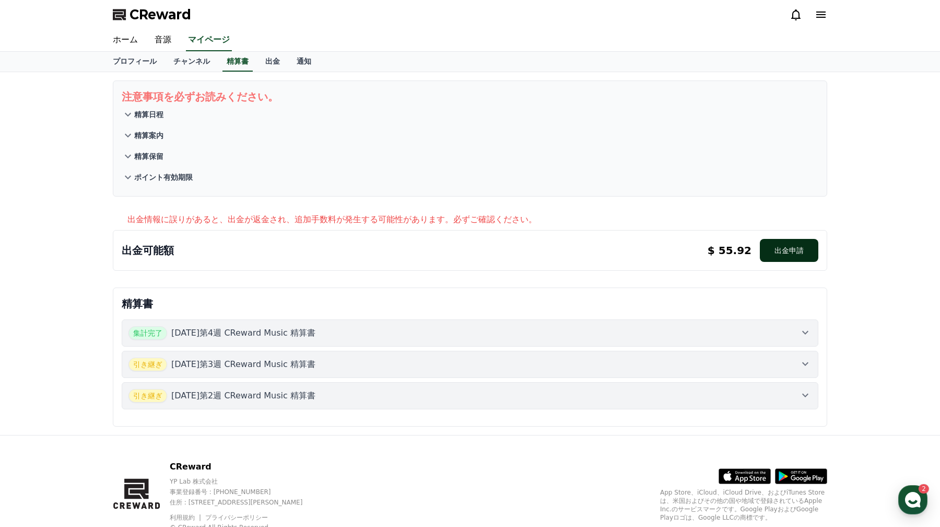 Image resolution: width=940 pixels, height=527 pixels. I want to click on span: Settings, so click(167, 351).